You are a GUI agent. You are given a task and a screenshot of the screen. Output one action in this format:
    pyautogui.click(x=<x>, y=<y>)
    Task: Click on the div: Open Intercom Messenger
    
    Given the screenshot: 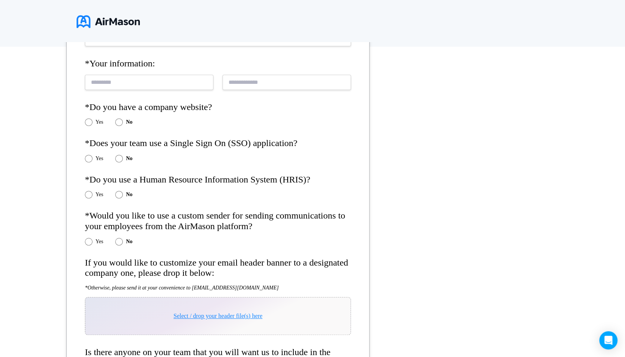 What is the action you would take?
    pyautogui.click(x=608, y=340)
    